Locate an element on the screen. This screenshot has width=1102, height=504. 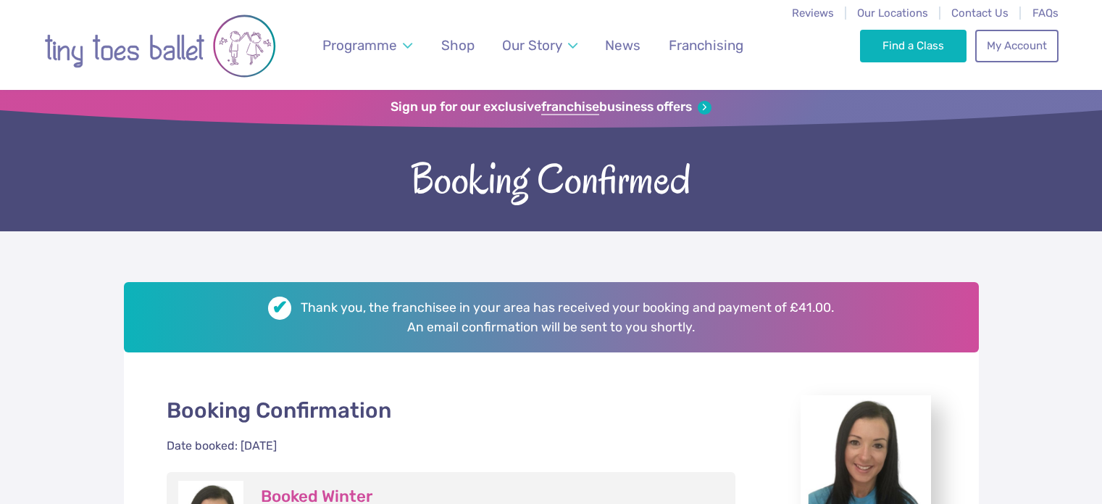
a: FAQs is located at coordinates (1046, 13).